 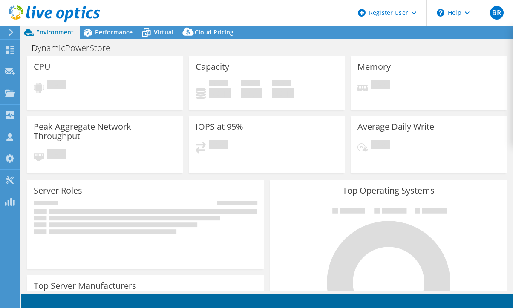 What do you see at coordinates (440, 13) in the screenshot?
I see `svg: \n` at bounding box center [440, 13].